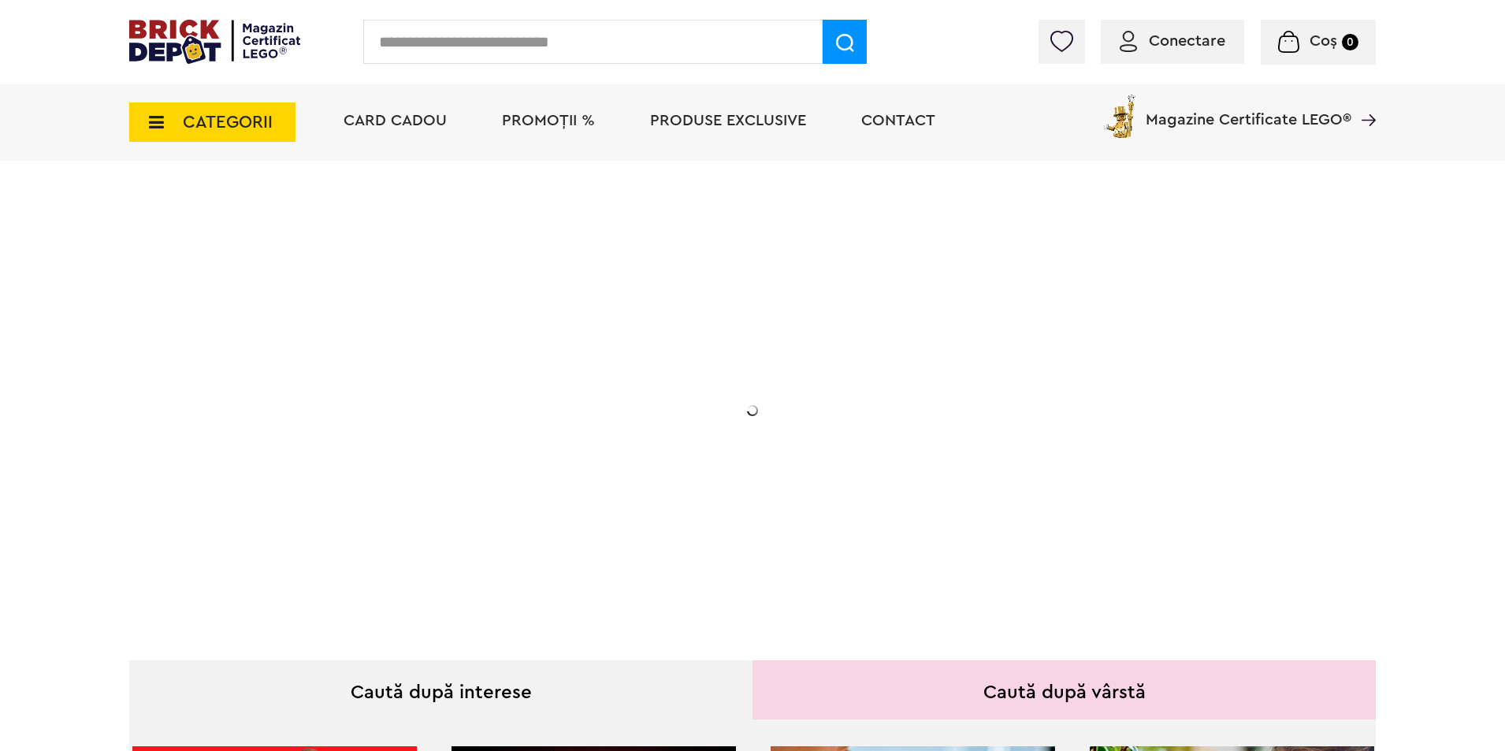  Describe the element at coordinates (395, 121) in the screenshot. I see `span: Card Cadou` at that location.